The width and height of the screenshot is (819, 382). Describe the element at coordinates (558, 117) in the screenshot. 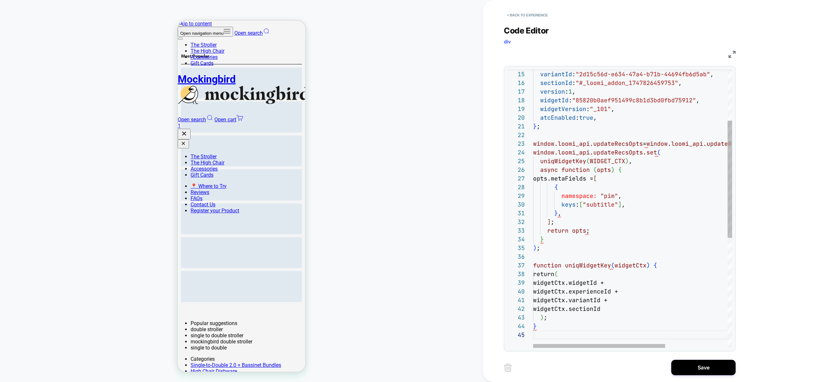

I see `span: atcEnabled` at that location.